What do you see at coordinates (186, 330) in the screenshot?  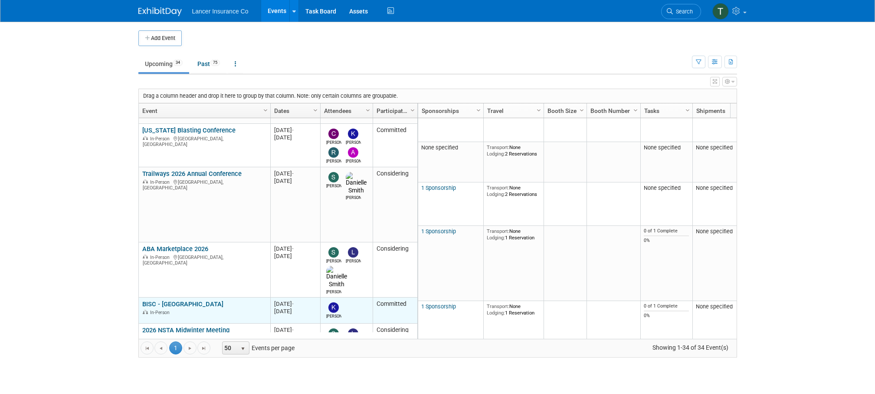 I see `a: 2026 NSTA Midwinter Meeting` at bounding box center [186, 330].